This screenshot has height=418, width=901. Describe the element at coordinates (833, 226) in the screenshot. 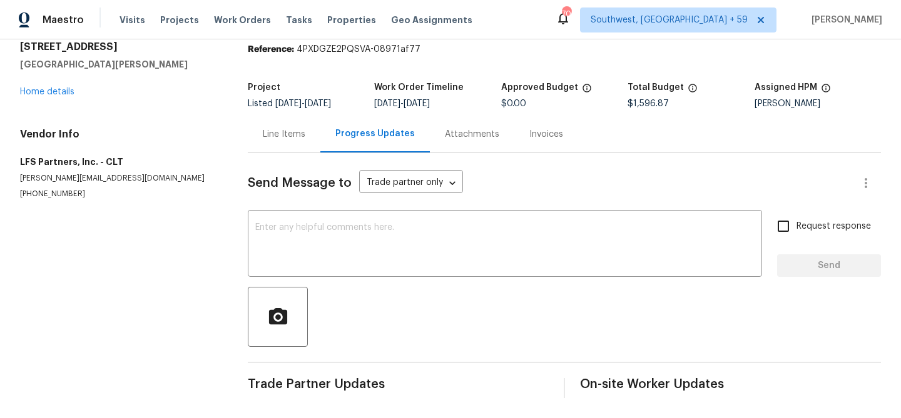

I see `span: Request response` at that location.